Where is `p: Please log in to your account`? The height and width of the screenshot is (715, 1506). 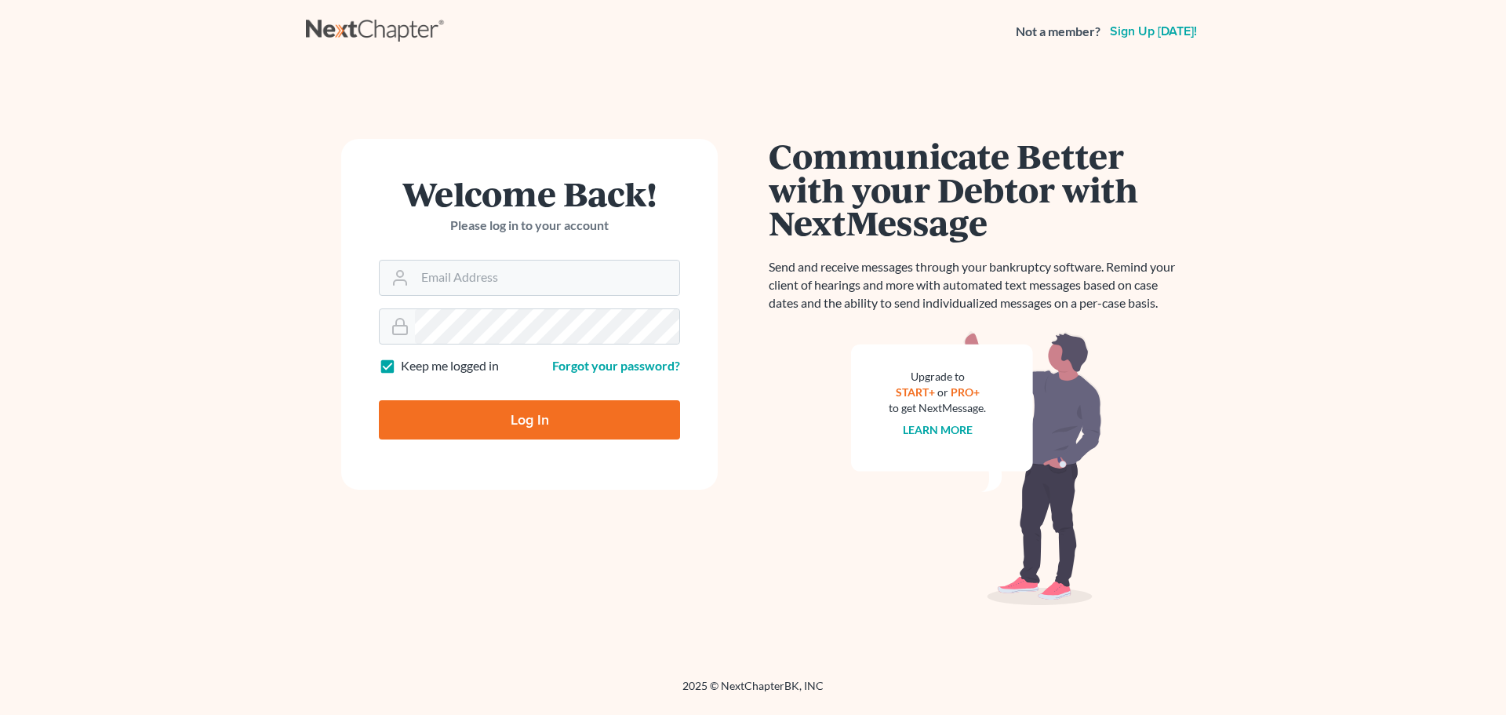
p: Please log in to your account is located at coordinates (529, 225).